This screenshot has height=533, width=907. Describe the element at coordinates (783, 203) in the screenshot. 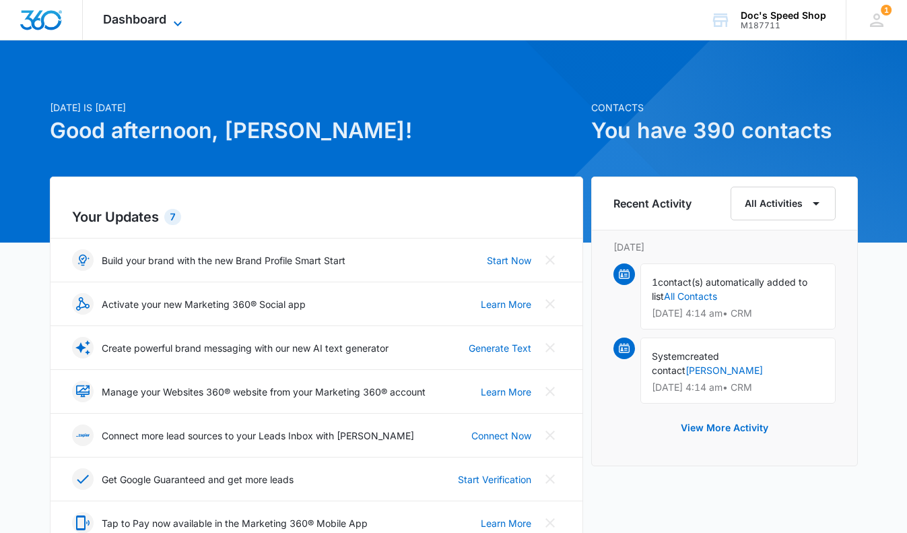

I see `button: All Activities` at that location.